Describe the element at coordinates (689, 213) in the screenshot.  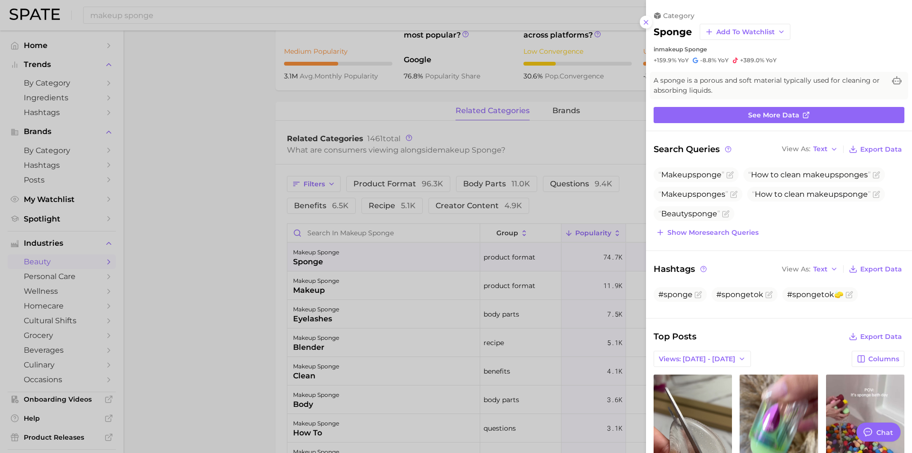
I see `span: Beauty` at that location.